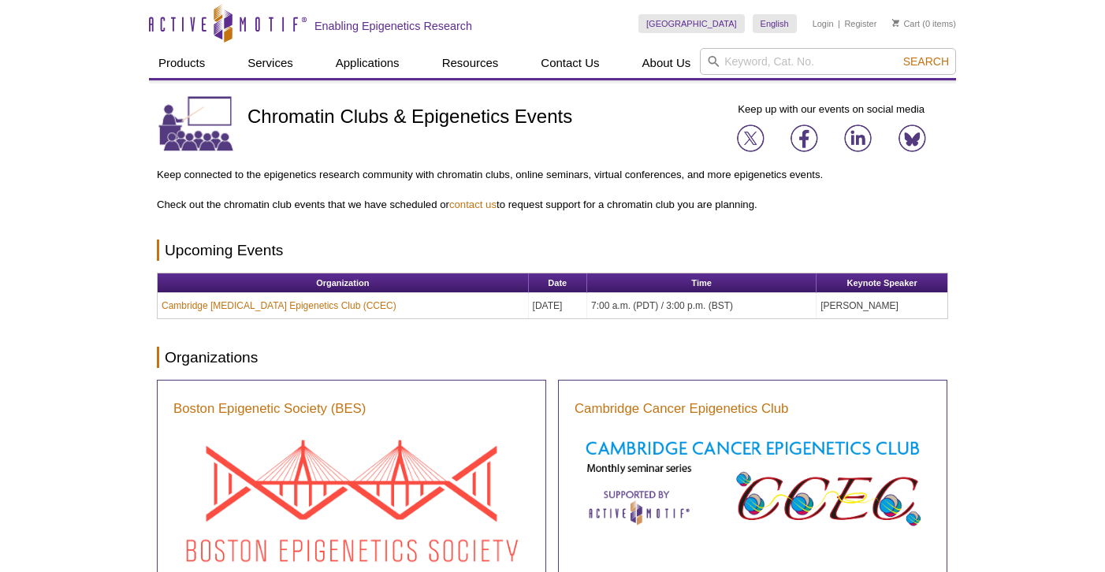 This screenshot has width=1105, height=572. I want to click on a: English, so click(775, 24).